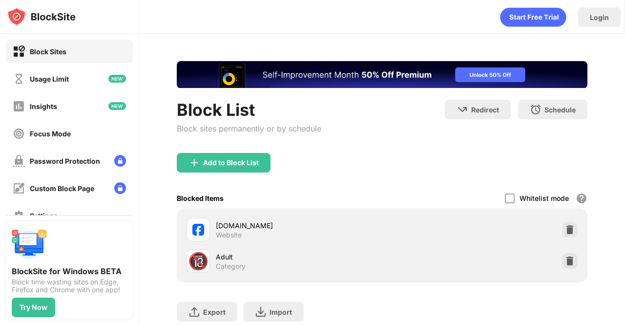 This screenshot has height=325, width=625. What do you see at coordinates (48, 51) in the screenshot?
I see `div: Block Sites` at bounding box center [48, 51].